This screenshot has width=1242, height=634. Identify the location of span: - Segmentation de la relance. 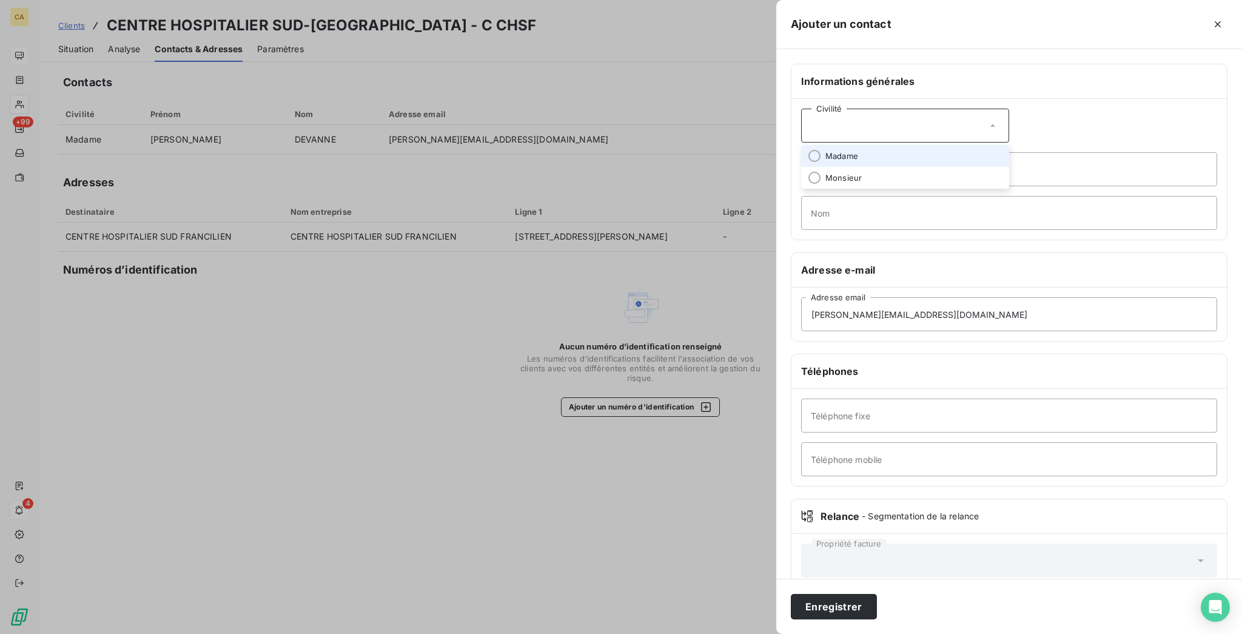
(920, 516).